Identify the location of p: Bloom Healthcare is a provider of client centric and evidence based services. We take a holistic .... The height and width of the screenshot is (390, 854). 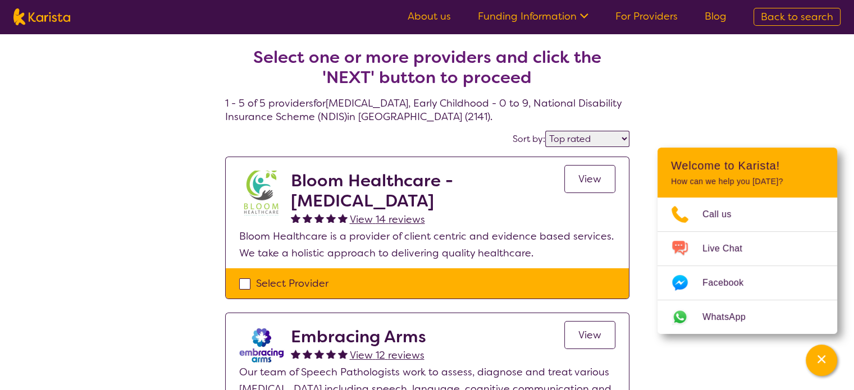
(427, 245).